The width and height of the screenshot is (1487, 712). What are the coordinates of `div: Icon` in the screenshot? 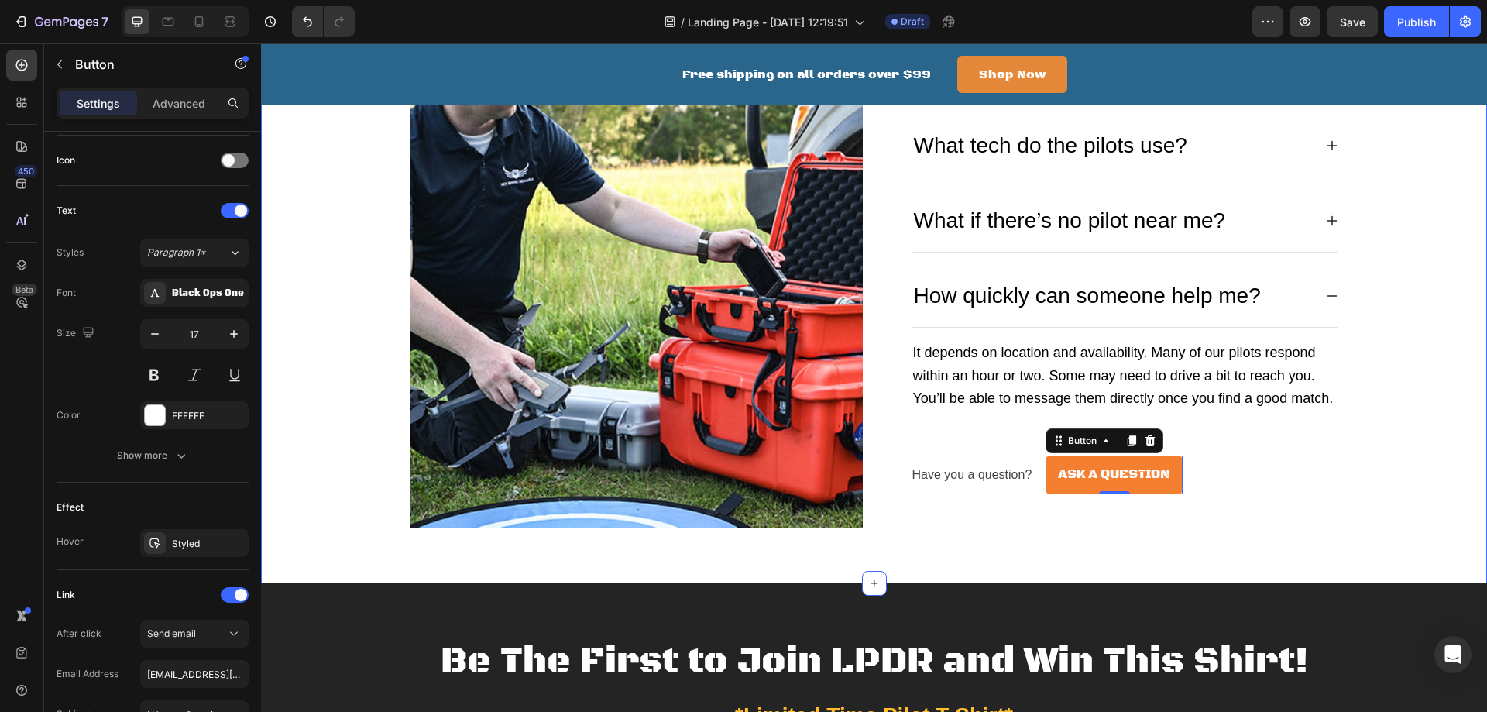 It's located at (66, 160).